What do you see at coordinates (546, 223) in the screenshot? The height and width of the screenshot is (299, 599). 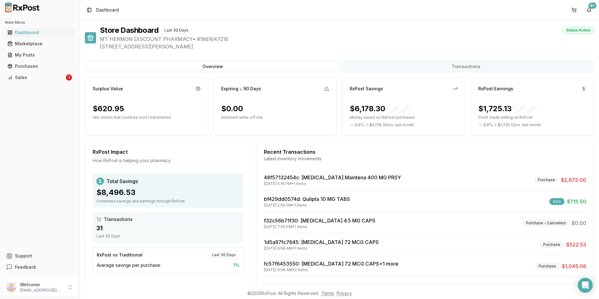 I see `div: Purchase - Cancelled` at bounding box center [546, 223].